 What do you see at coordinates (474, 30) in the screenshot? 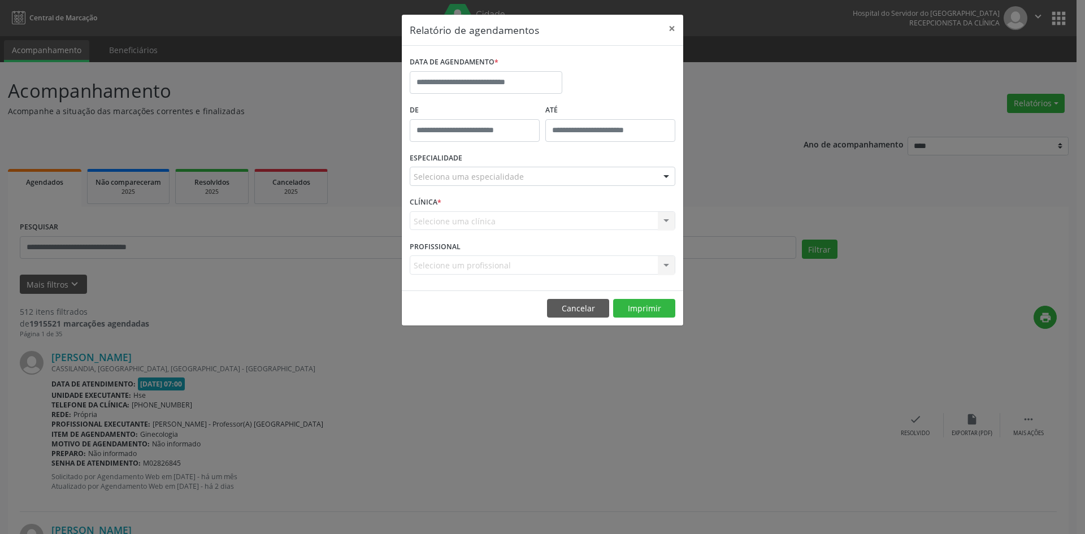
I see `h5: Relatório de agendamentos` at bounding box center [474, 30].